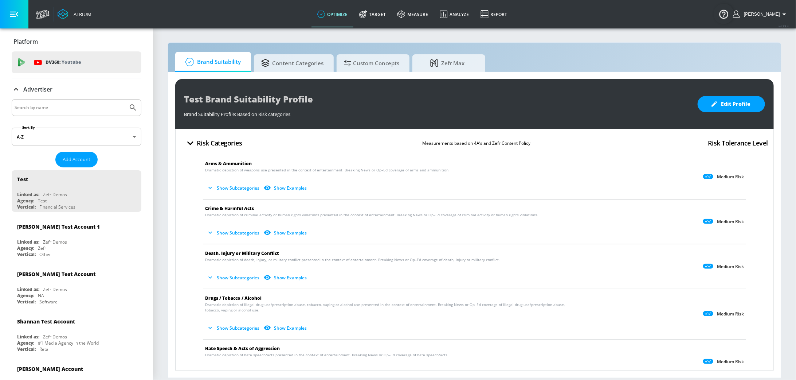 Image resolution: width=796 pixels, height=380 pixels. What do you see at coordinates (81, 14) in the screenshot?
I see `div: Atrium` at bounding box center [81, 14].